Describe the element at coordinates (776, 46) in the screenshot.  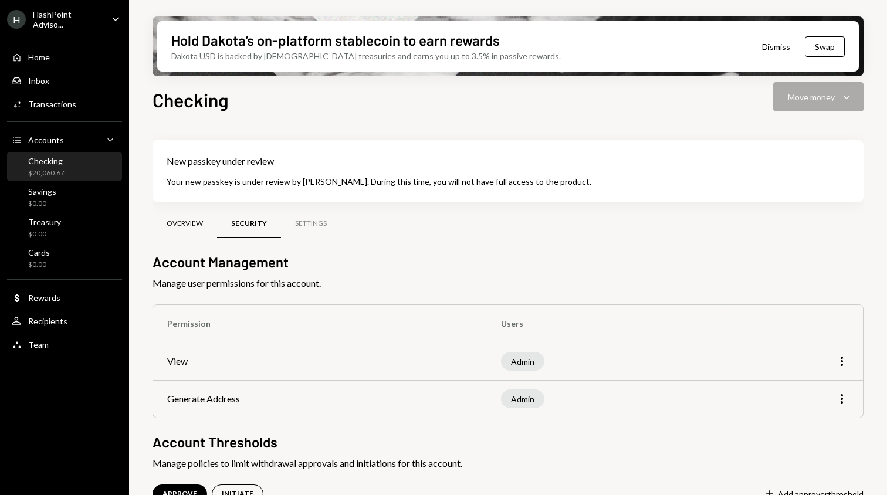
I see `button: Dismiss` at that location.